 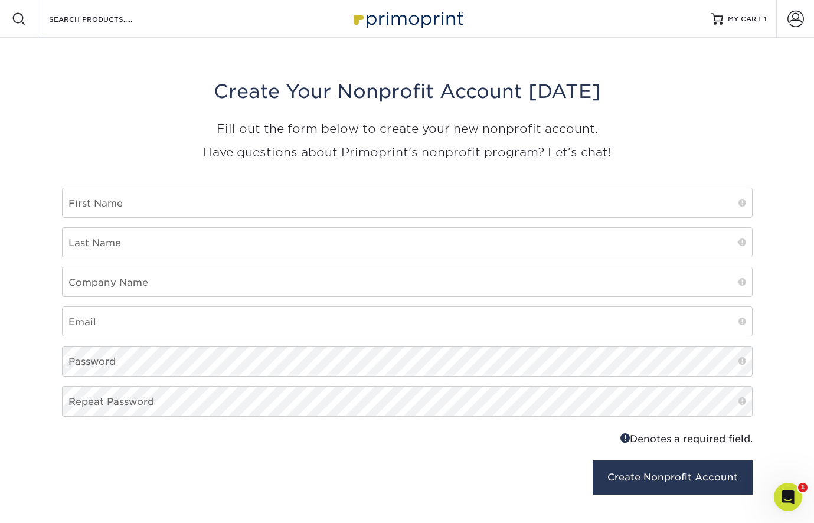 What do you see at coordinates (584, 438) in the screenshot?
I see `div: Denotes a required field.` at bounding box center [584, 438].